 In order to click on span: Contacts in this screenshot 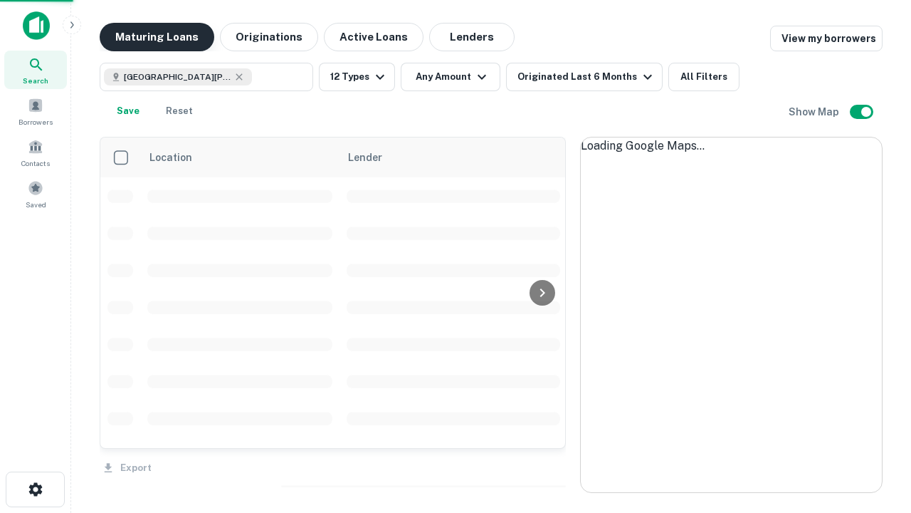, I will do `click(36, 163)`.